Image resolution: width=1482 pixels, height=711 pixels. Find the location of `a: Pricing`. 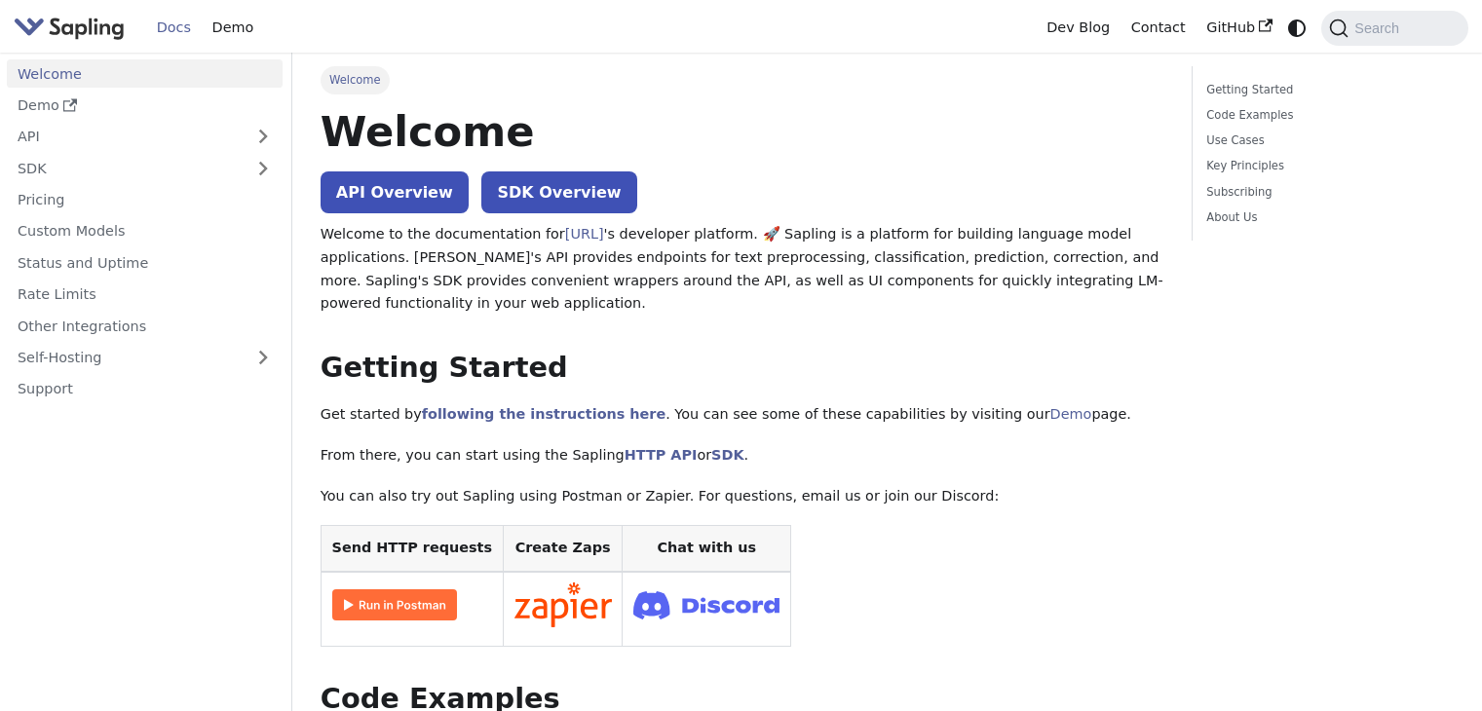

a: Pricing is located at coordinates (144, 200).